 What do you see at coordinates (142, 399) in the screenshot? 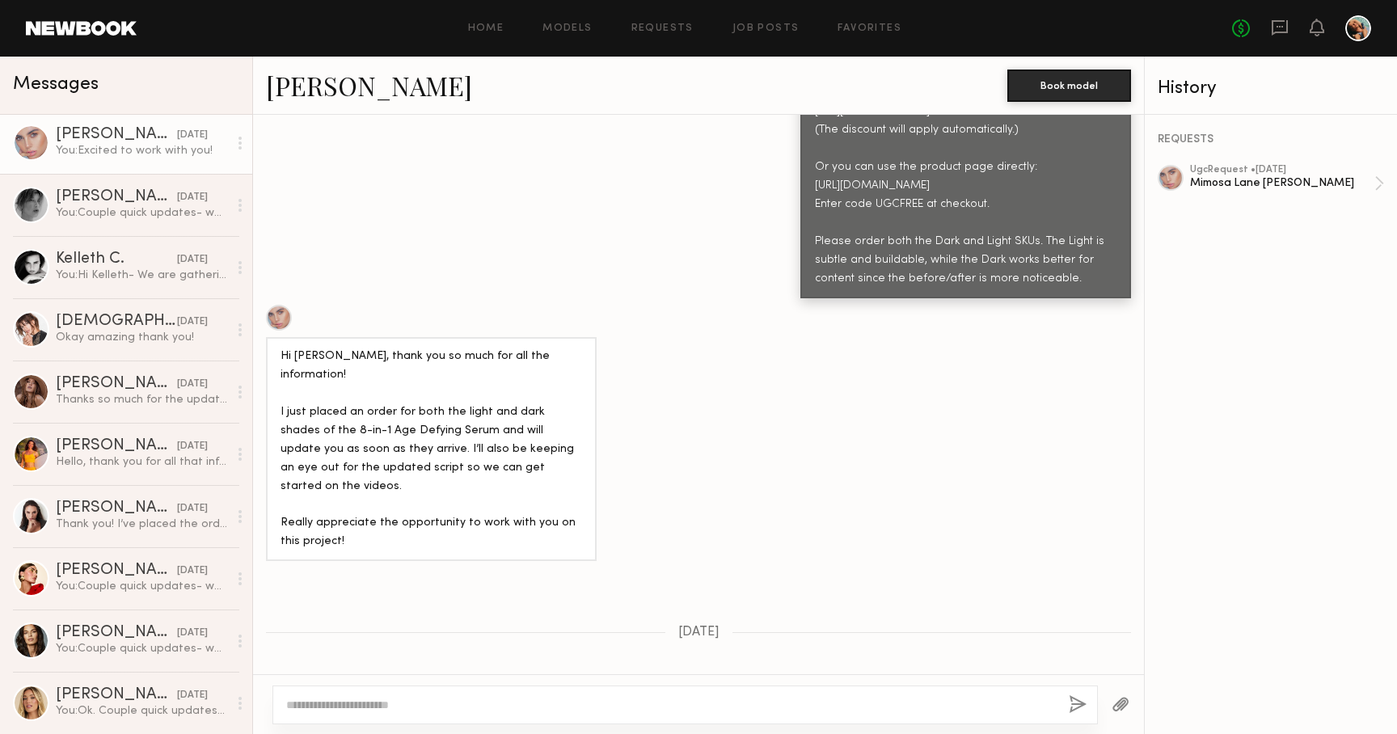
I see `div: Thanks so much for the update and for sending over the product links. I’m excited to try the seru...` at bounding box center [142, 399].